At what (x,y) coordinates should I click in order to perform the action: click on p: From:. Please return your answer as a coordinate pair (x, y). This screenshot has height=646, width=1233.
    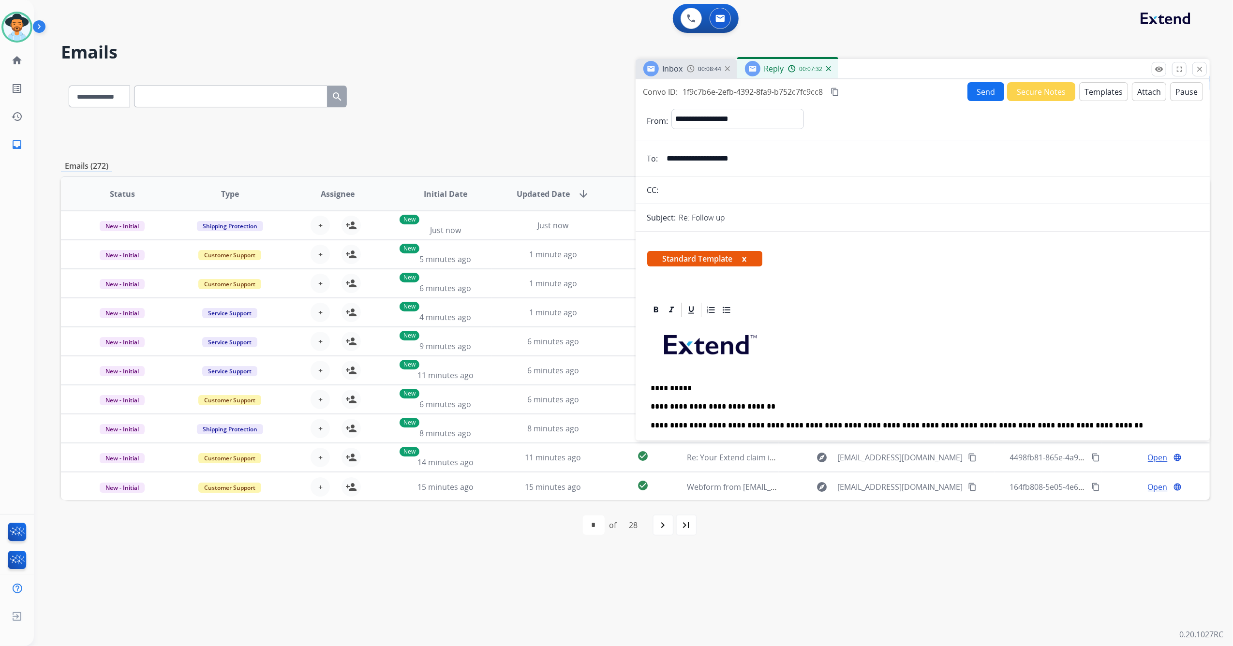
    Looking at the image, I should click on (658, 121).